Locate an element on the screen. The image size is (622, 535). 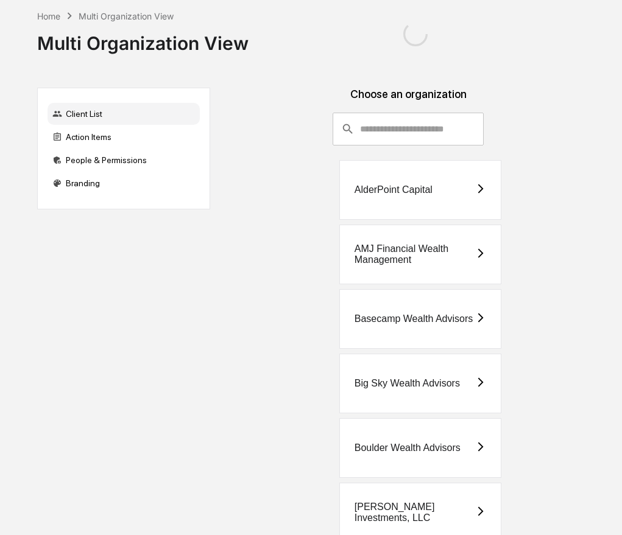
div: Home is located at coordinates (49, 16).